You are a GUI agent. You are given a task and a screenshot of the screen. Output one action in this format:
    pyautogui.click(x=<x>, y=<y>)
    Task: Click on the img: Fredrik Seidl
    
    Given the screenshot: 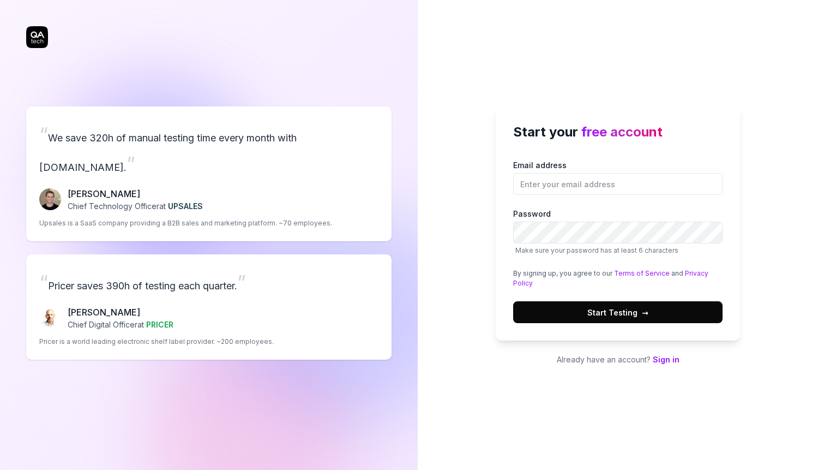 What is the action you would take?
    pyautogui.click(x=50, y=199)
    